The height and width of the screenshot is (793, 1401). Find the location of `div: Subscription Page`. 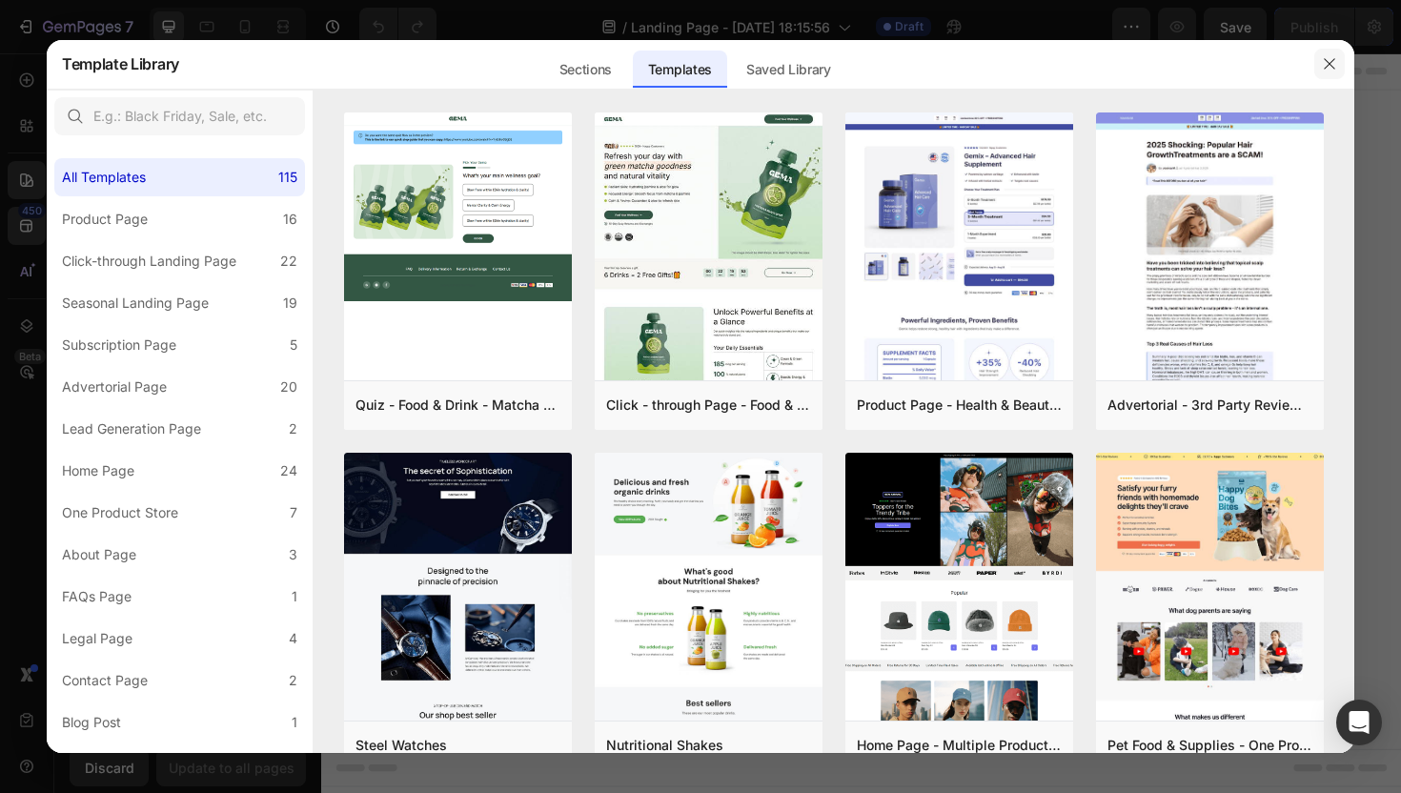

div: Subscription Page is located at coordinates (119, 345).